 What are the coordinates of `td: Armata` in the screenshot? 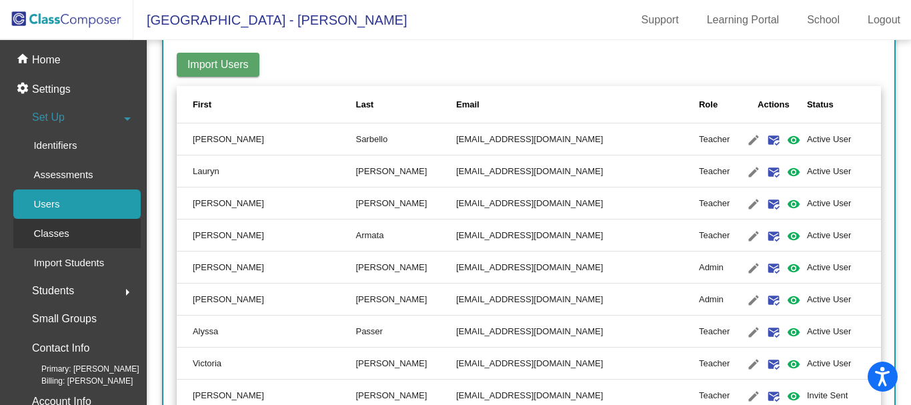 It's located at (405, 235).